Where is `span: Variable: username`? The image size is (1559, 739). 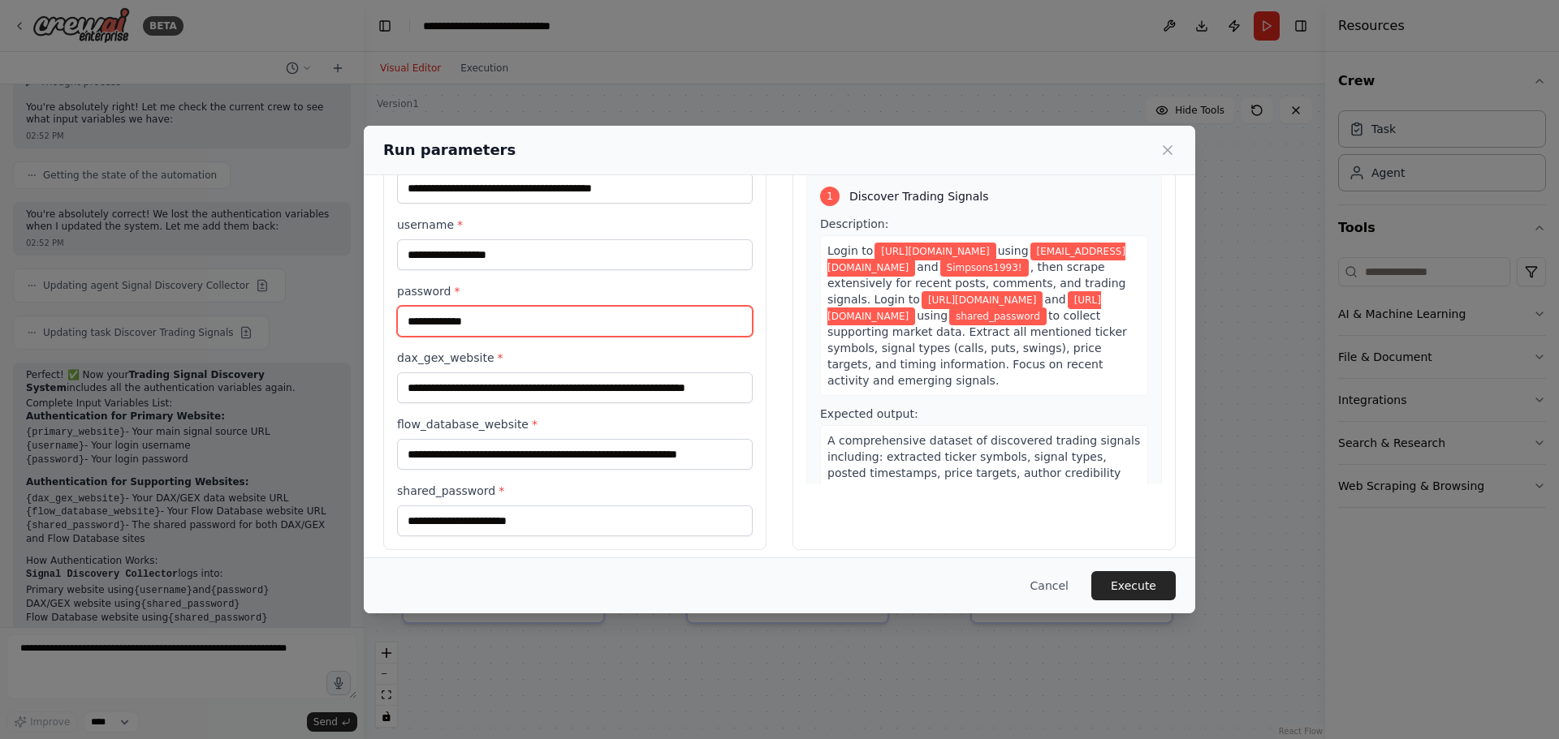 span: Variable: username is located at coordinates (976, 260).